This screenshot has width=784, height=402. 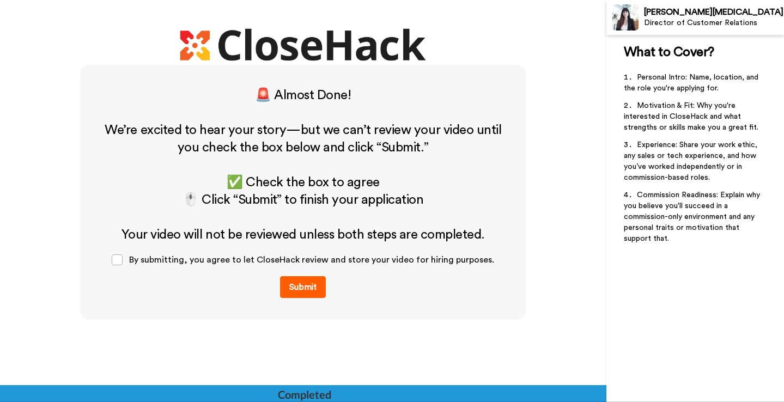 What do you see at coordinates (303, 287) in the screenshot?
I see `button: Submit` at bounding box center [303, 287].